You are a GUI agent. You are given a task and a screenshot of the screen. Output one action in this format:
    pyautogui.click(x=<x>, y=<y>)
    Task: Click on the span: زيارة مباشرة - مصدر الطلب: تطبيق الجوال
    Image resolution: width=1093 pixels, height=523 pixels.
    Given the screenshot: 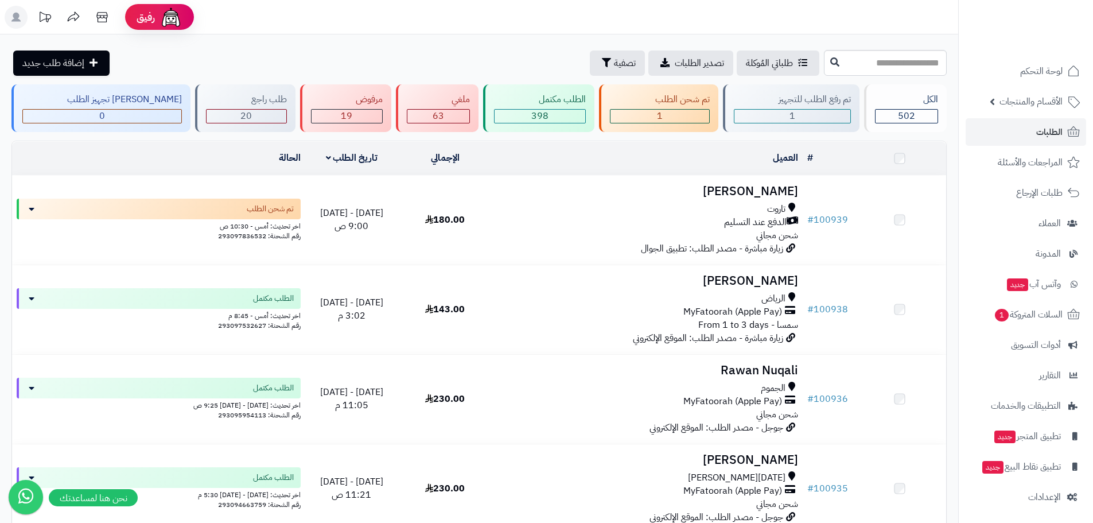 What is the action you would take?
    pyautogui.click(x=712, y=248)
    